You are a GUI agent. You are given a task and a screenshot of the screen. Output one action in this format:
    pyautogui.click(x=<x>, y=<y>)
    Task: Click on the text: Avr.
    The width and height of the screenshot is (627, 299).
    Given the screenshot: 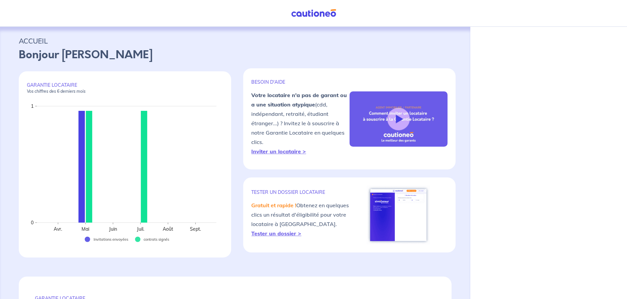 What is the action you would take?
    pyautogui.click(x=58, y=229)
    